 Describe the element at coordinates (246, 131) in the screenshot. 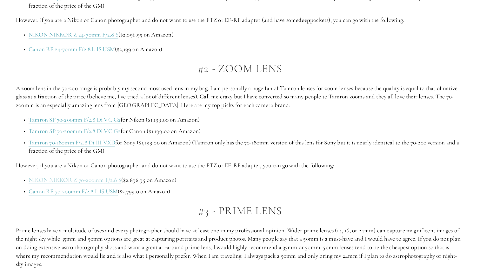

I see `p: for Canon ($1,199.00 on Amazon)` at that location.